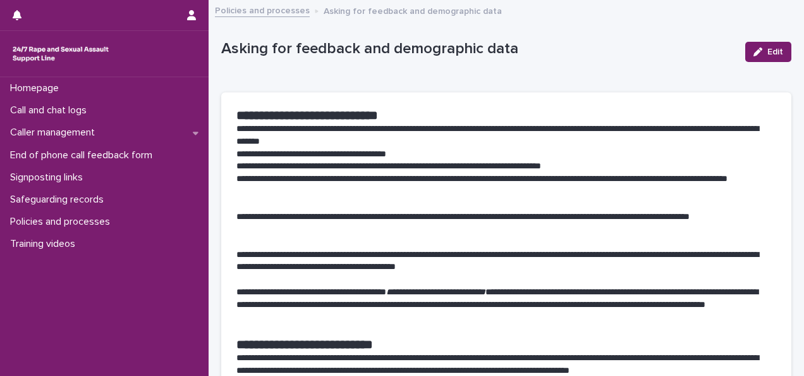 This screenshot has width=804, height=376. I want to click on p: Homepage, so click(37, 88).